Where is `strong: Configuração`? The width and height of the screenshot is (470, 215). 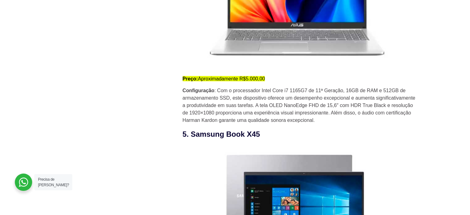 strong: Configuração is located at coordinates (198, 90).